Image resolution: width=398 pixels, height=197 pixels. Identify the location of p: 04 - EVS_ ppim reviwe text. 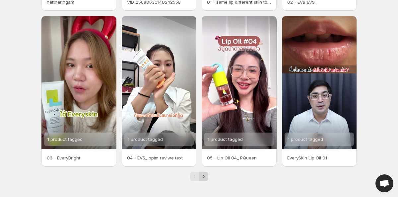
(159, 158).